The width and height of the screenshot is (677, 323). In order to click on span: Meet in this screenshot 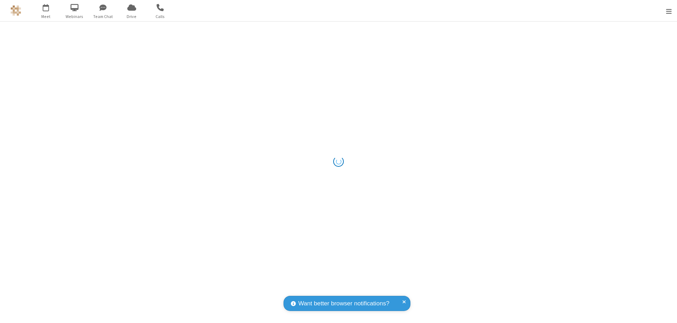, I will do `click(46, 17)`.